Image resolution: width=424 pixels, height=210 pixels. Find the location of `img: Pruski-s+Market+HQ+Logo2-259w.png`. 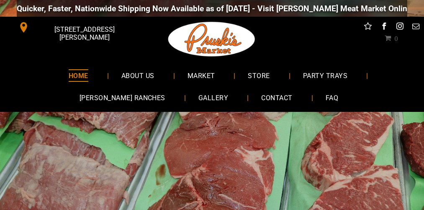

img: Pruski-s+Market+HQ+Logo2-259w.png is located at coordinates (212, 39).